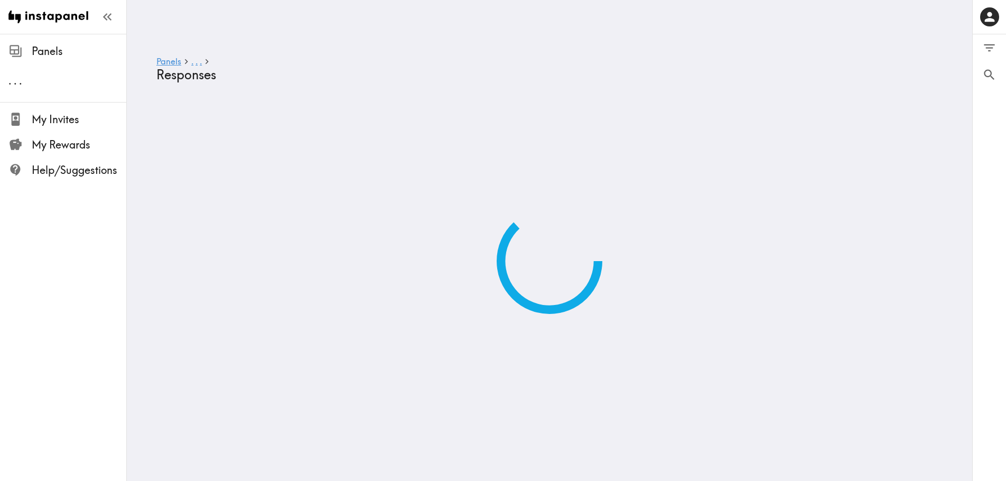 Image resolution: width=1006 pixels, height=481 pixels. Describe the element at coordinates (545, 74) in the screenshot. I see `h4: Responses` at that location.